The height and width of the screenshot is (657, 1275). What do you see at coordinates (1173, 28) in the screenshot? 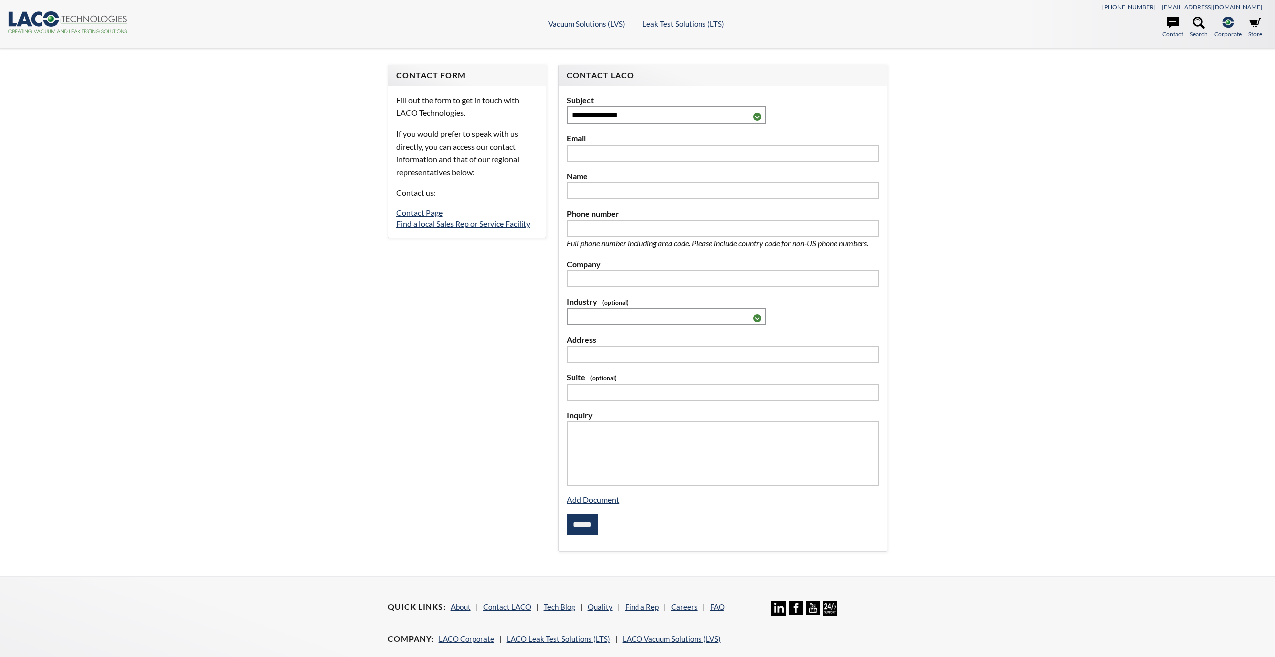
I see `a: Contact` at bounding box center [1173, 28].